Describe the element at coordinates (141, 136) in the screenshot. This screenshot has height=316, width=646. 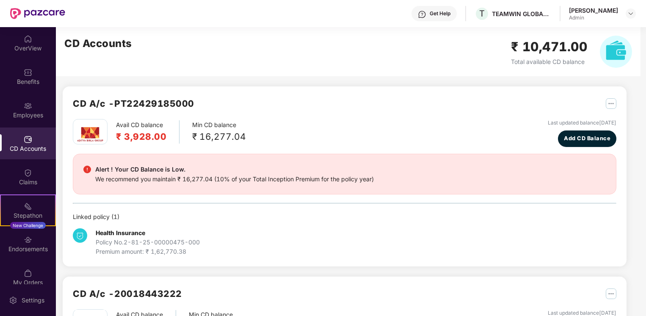
I see `h2: ₹ 3,928.00` at that location.